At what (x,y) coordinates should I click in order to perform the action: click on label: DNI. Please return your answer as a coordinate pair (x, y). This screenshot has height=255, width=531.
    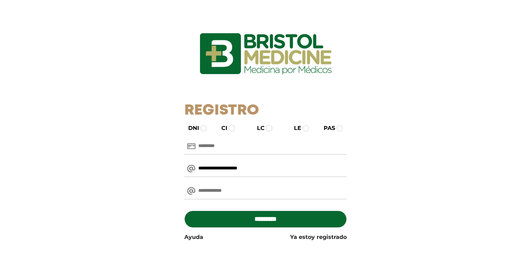
    Looking at the image, I should click on (190, 128).